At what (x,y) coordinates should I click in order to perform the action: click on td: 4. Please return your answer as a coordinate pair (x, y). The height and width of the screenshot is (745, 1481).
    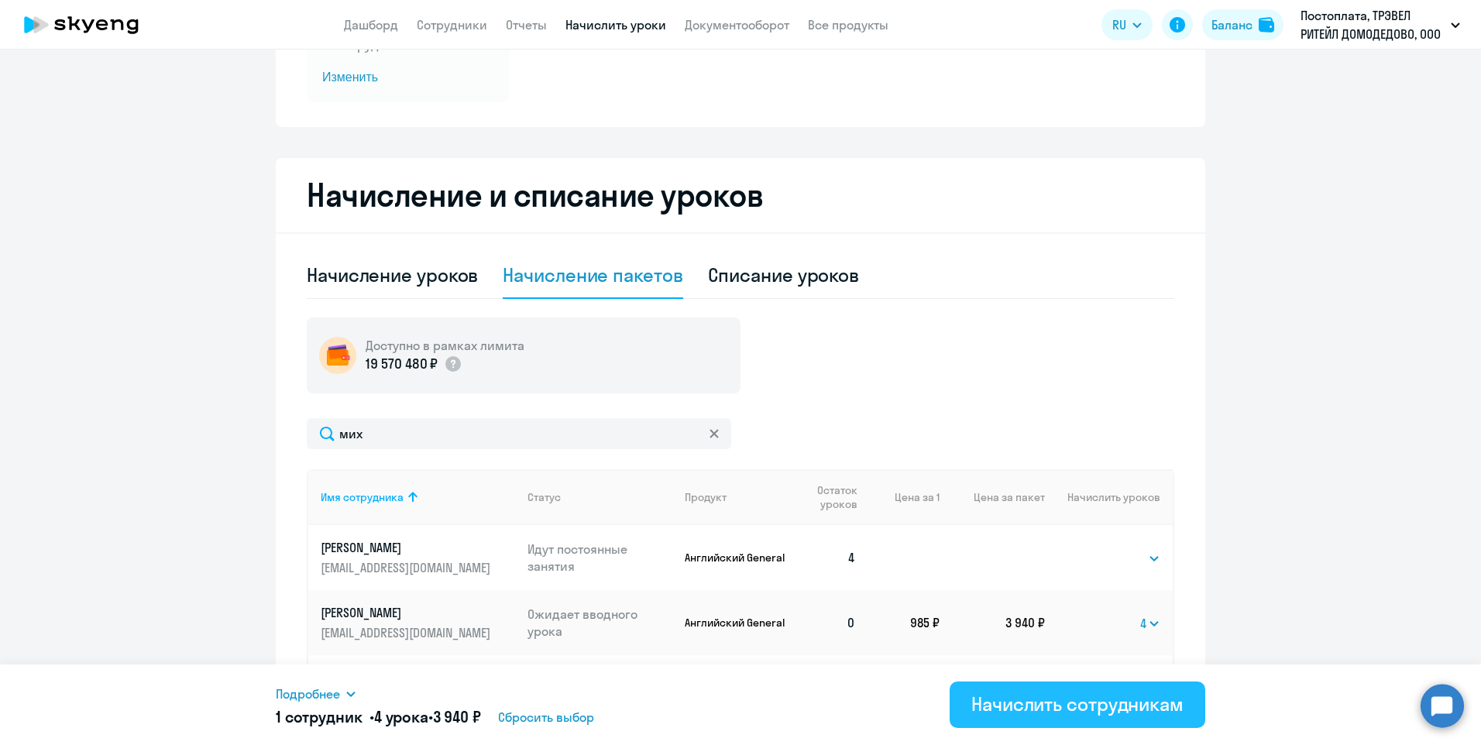
    Looking at the image, I should click on (829, 558).